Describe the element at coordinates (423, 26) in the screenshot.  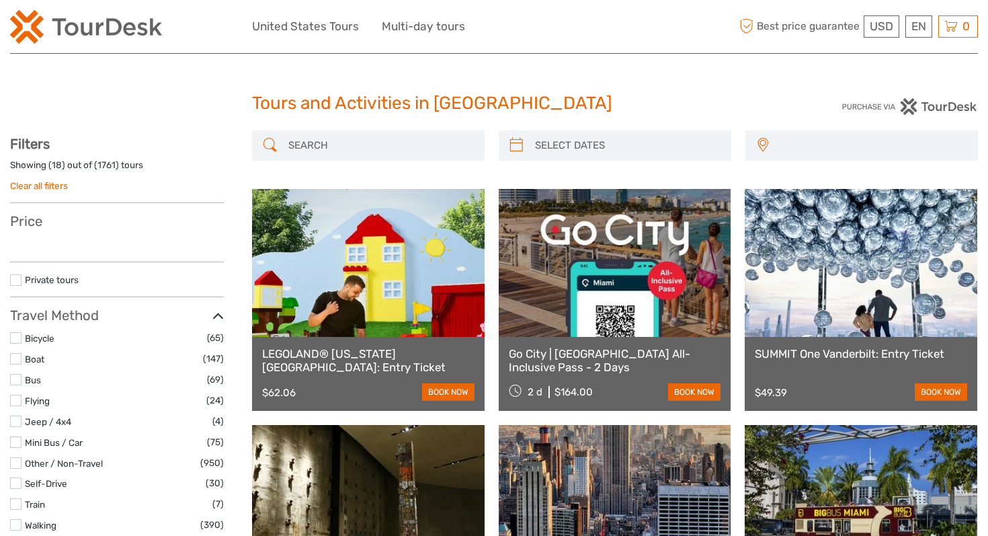
I see `a: Multi-day tours` at that location.